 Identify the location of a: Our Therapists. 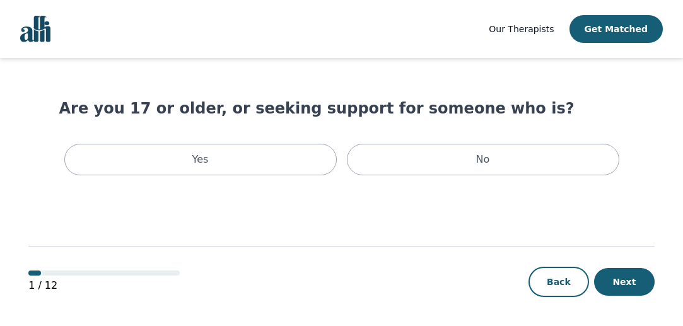
(521, 29).